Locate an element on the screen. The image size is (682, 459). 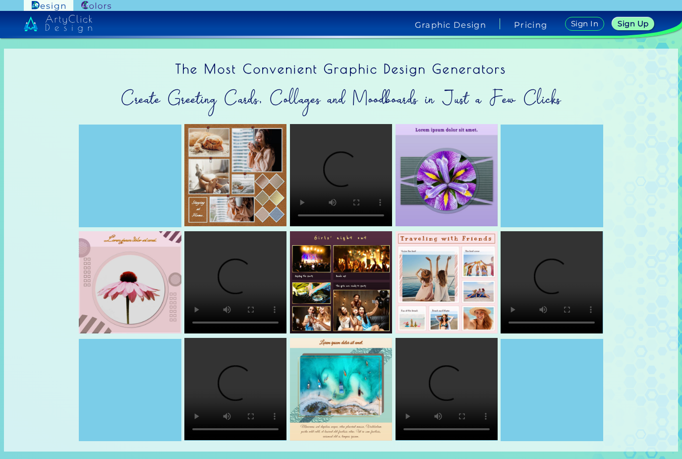
a: Pricing is located at coordinates (531, 25).